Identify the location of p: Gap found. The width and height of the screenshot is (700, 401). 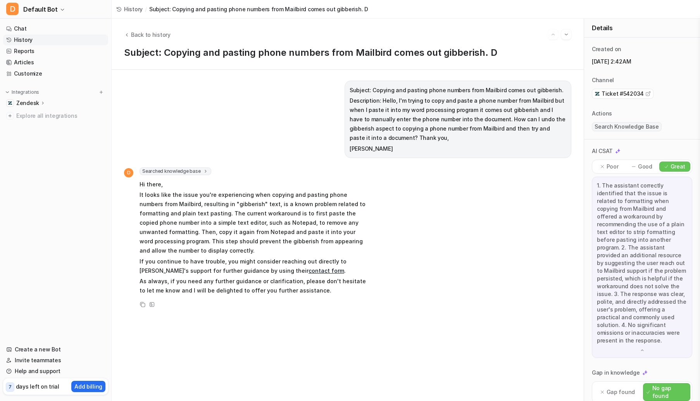
(621, 393).